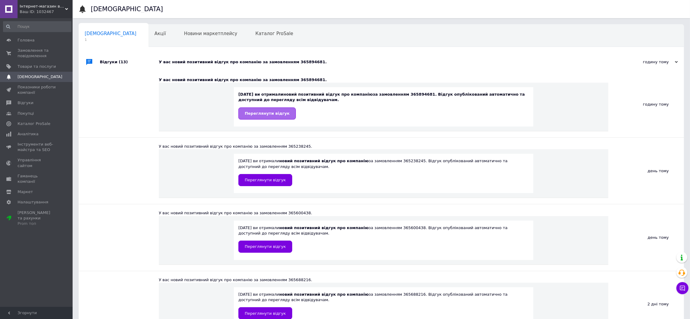 This screenshot has width=690, height=319. I want to click on span: Маркет, so click(25, 192).